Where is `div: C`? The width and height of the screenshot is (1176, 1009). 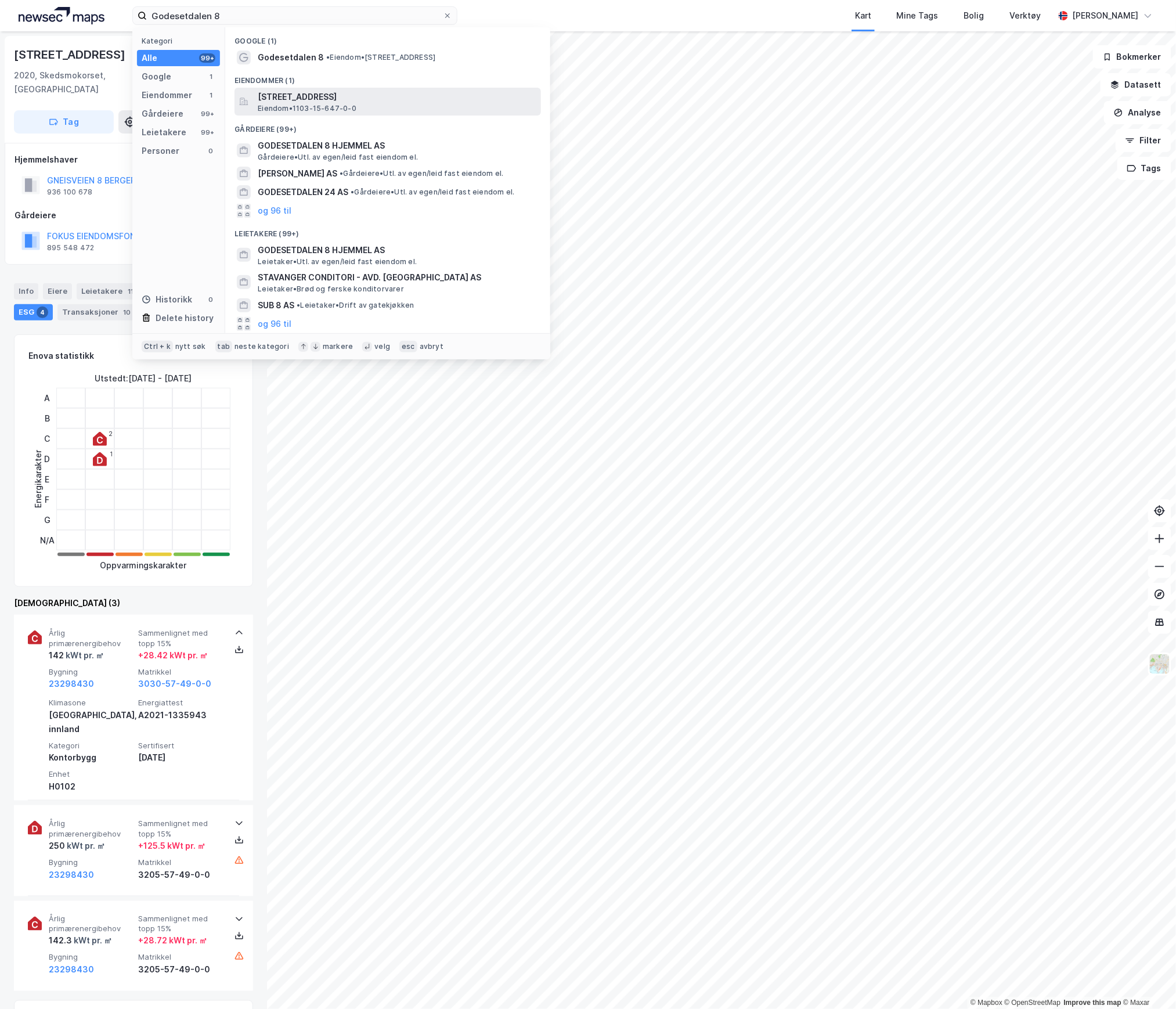
div: C is located at coordinates (47, 438).